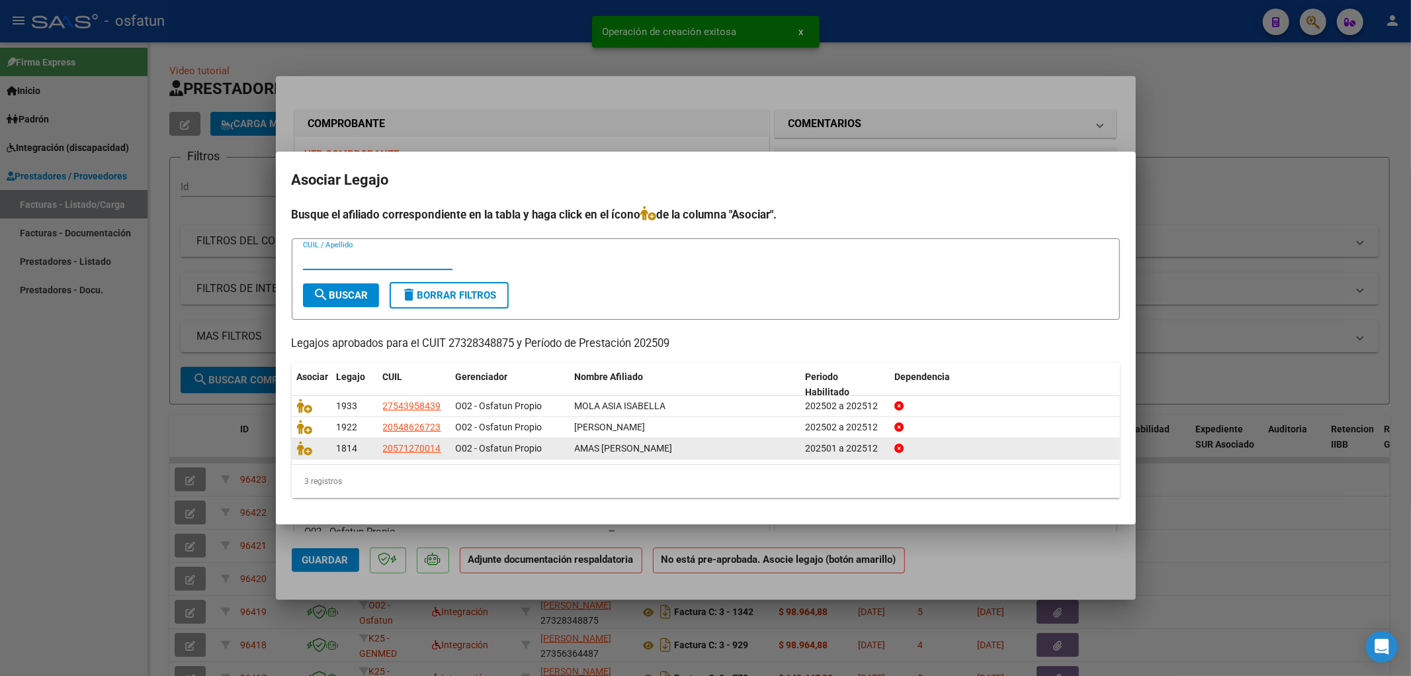  Describe the element at coordinates (706, 481) in the screenshot. I see `div: 3 registros` at that location.